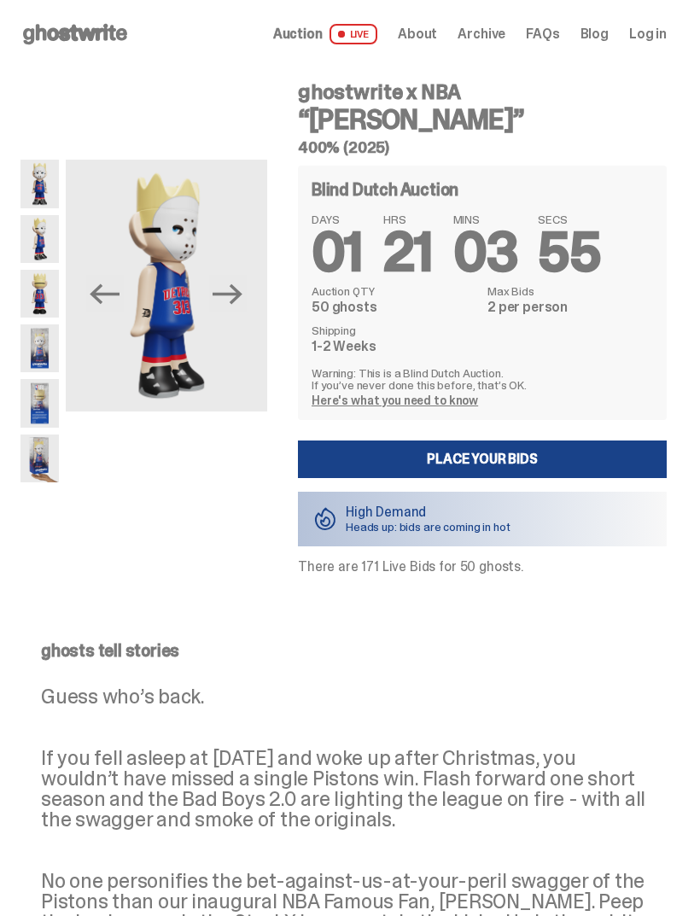 This screenshot has width=700, height=916. I want to click on a: About, so click(417, 34).